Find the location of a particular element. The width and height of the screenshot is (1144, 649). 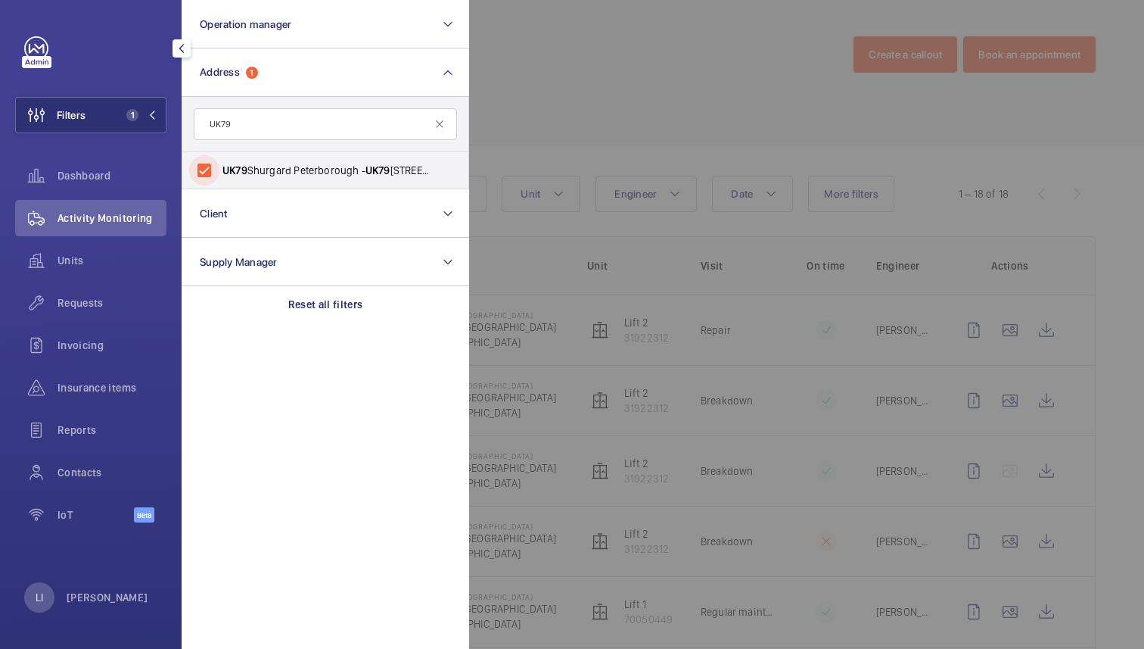

span: Contacts is located at coordinates (112, 472).